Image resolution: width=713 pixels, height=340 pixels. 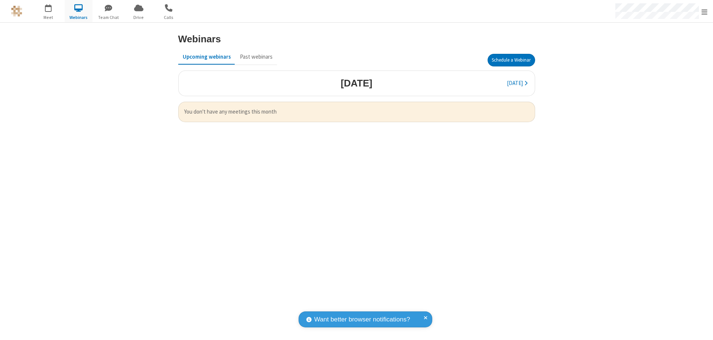 What do you see at coordinates (78, 17) in the screenshot?
I see `span: Webinars` at bounding box center [78, 17].